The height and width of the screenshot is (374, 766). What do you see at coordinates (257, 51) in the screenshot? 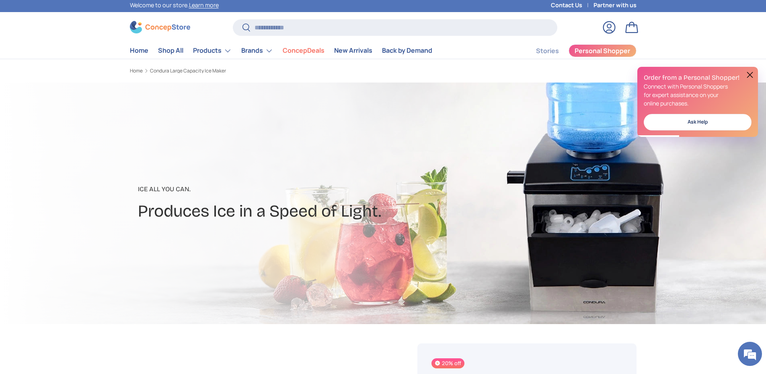
I see `summary: Brands` at bounding box center [257, 51].